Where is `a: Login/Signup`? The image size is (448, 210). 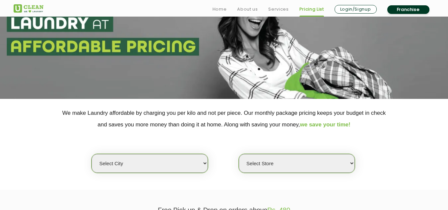
a: Login/Signup is located at coordinates (355, 9).